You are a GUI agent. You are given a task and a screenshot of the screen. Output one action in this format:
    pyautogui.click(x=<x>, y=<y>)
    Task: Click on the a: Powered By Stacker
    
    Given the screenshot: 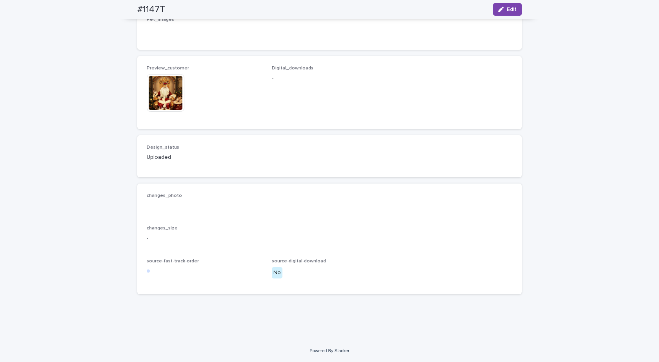 What is the action you would take?
    pyautogui.click(x=329, y=351)
    